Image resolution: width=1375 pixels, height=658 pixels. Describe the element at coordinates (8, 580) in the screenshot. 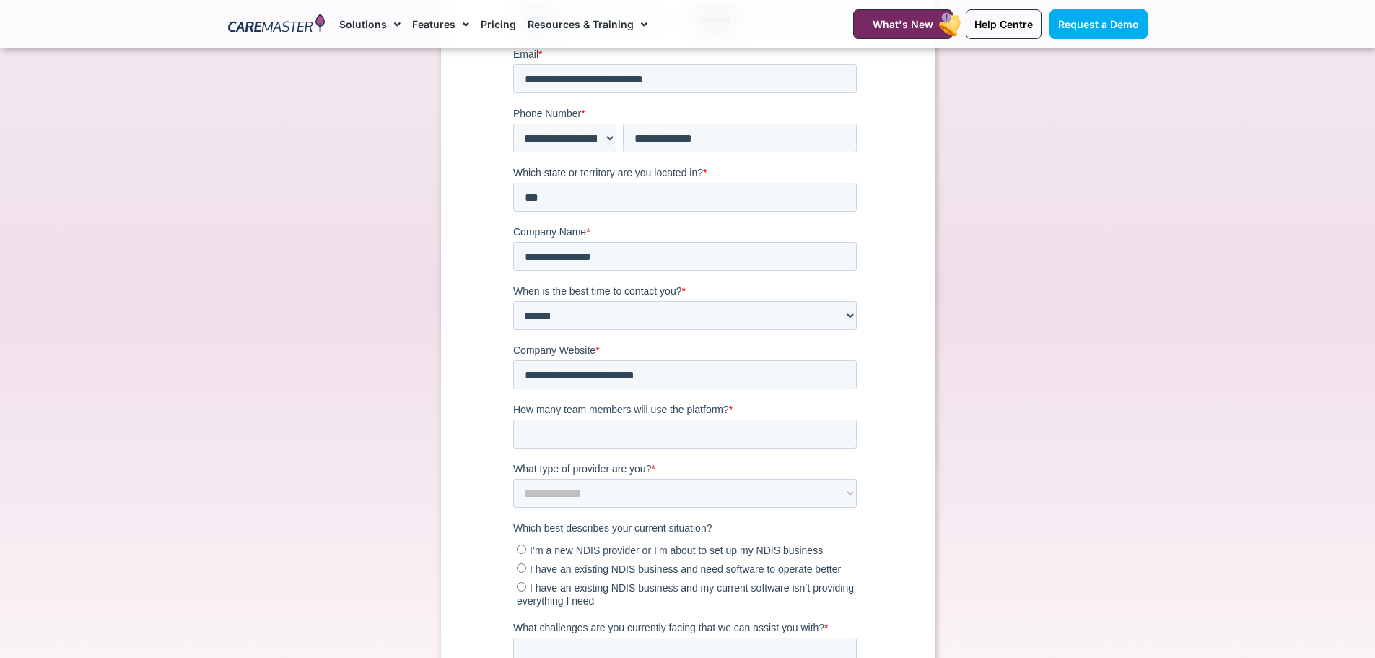

I see `input: I have an existing NDIS business and need software to operate better` at that location.